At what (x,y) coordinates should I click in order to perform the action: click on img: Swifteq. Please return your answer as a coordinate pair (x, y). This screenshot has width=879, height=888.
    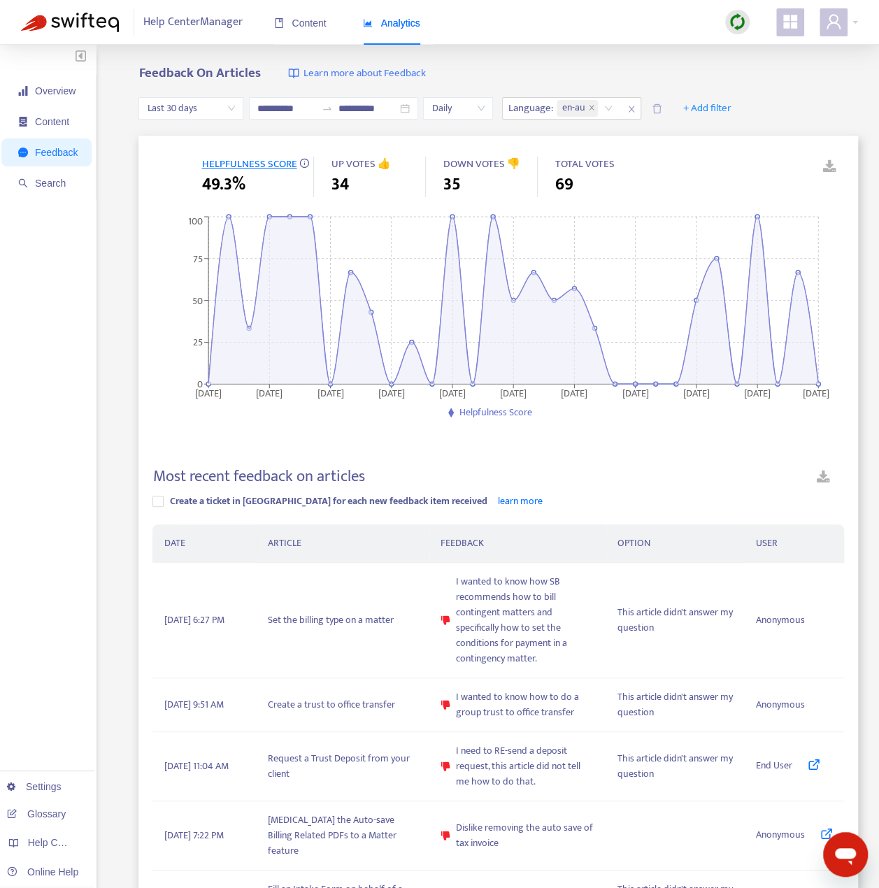
    Looking at the image, I should click on (70, 22).